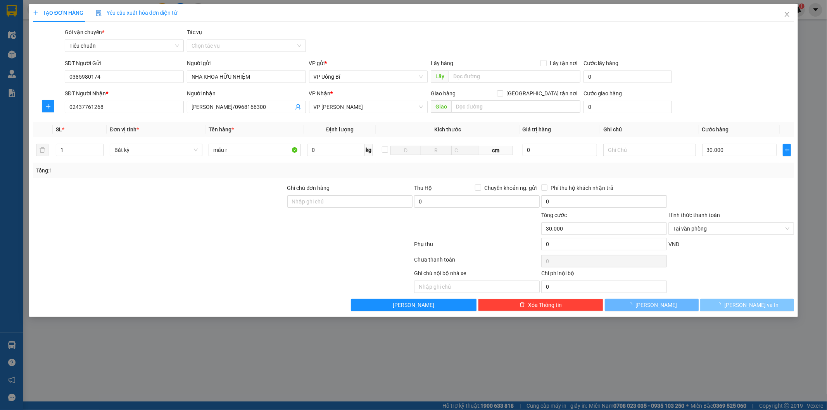 This screenshot has height=410, width=827. I want to click on label: Ghi chú đơn hàng, so click(308, 188).